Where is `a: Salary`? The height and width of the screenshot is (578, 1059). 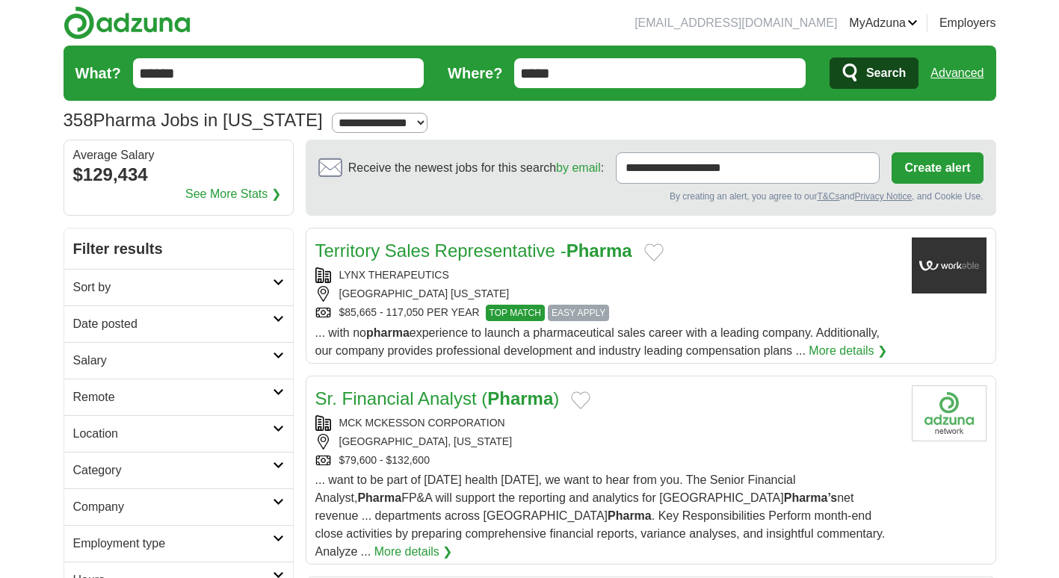
a: Salary is located at coordinates (179, 360).